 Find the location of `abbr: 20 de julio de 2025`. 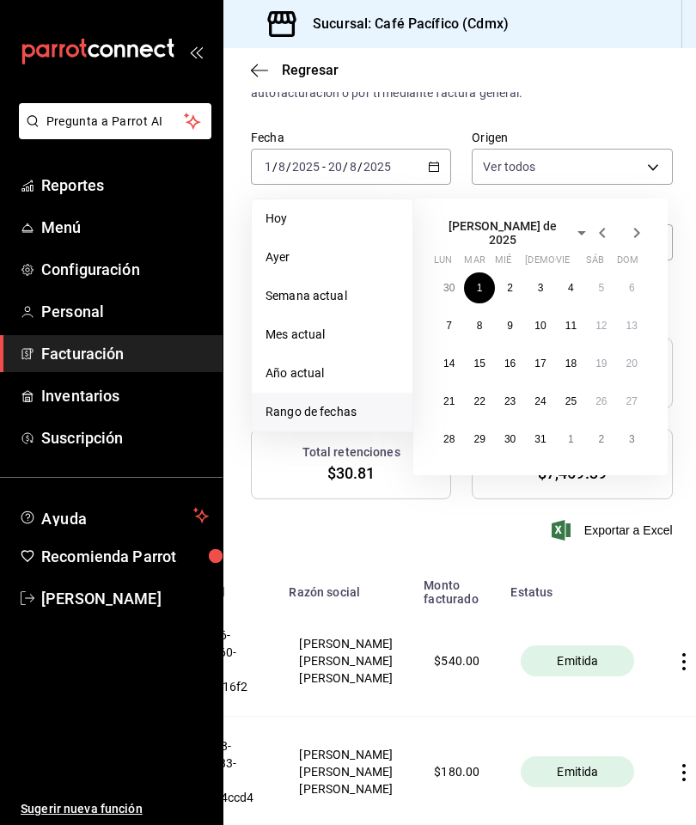

abbr: 20 de julio de 2025 is located at coordinates (632, 364).